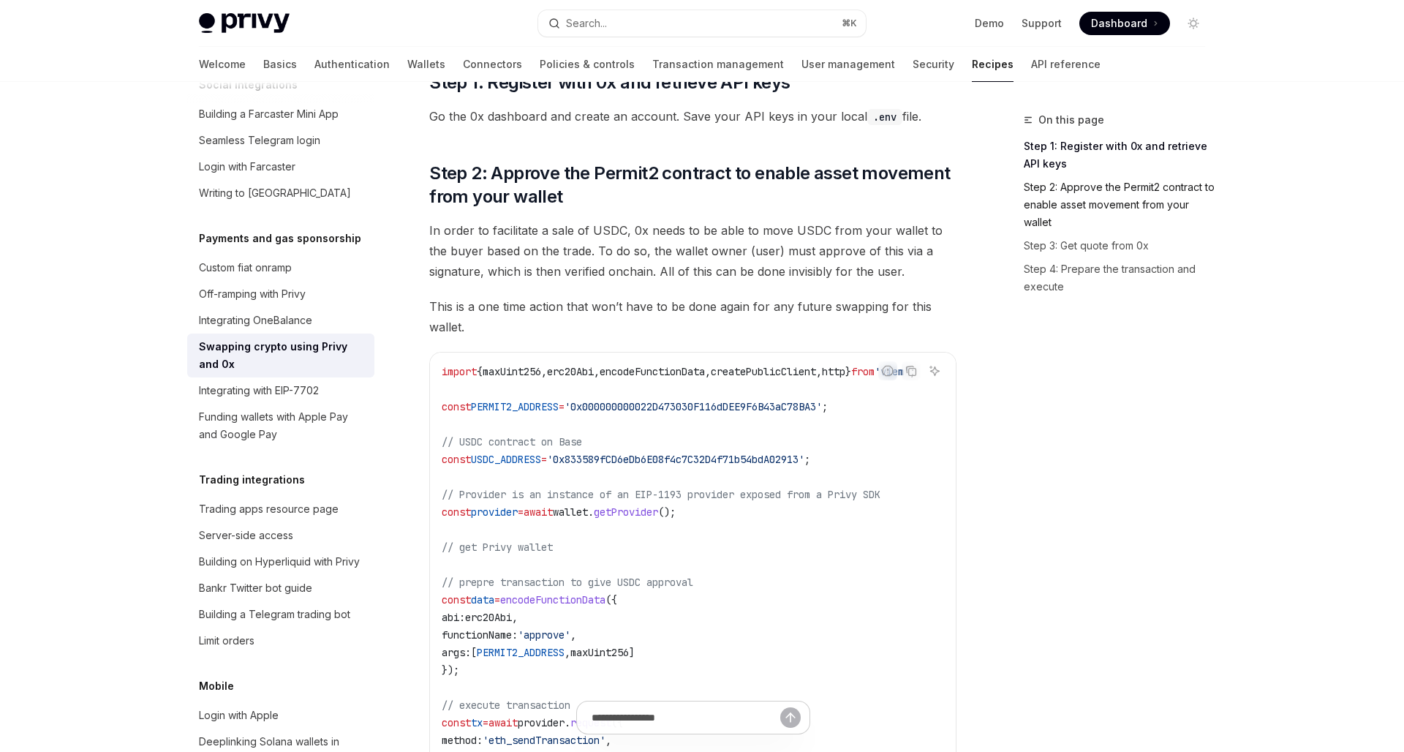 The image size is (1404, 752). Describe the element at coordinates (848, 64) in the screenshot. I see `a: User management` at that location.